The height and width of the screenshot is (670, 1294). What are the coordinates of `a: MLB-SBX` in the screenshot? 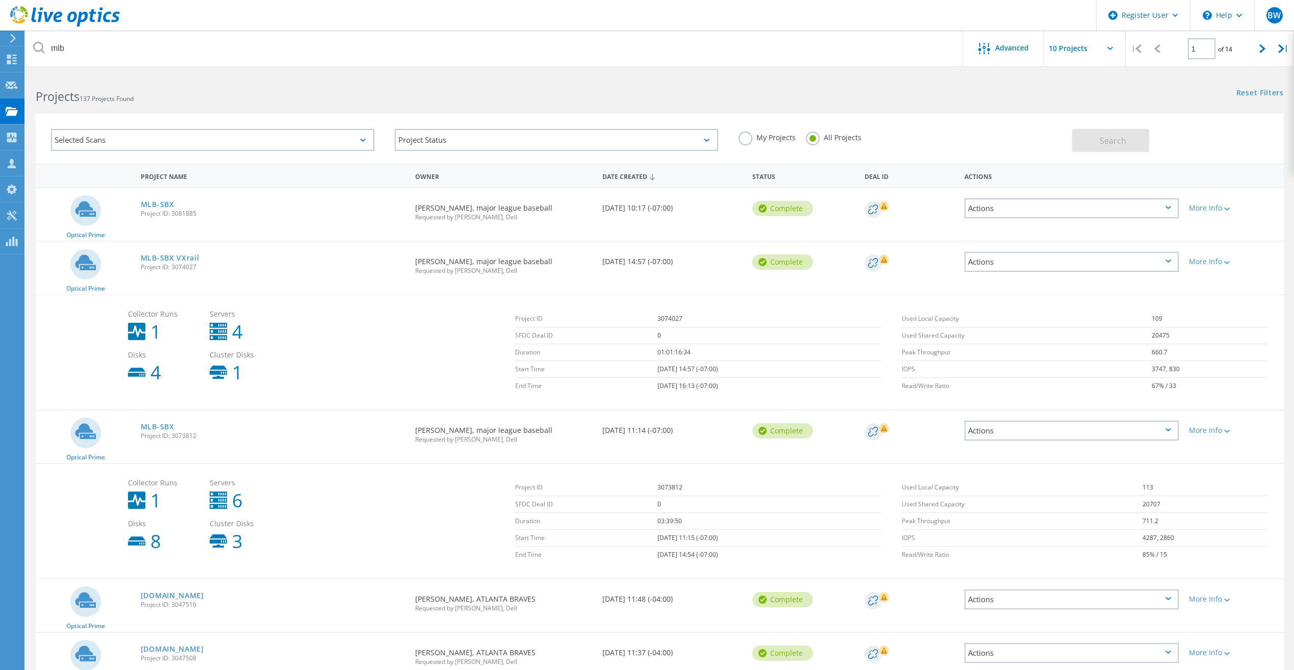 It's located at (158, 427).